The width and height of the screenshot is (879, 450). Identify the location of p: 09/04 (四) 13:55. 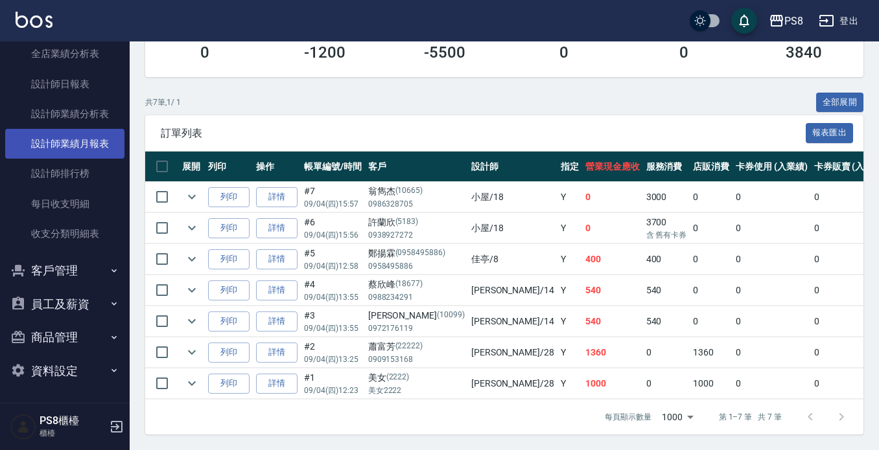
(332, 297).